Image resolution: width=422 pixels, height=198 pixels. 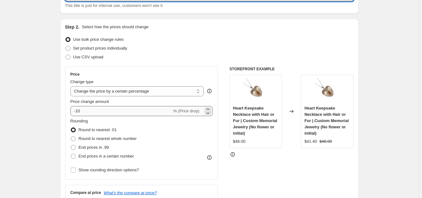 I want to click on span: Show rounding direction options?, so click(x=109, y=170).